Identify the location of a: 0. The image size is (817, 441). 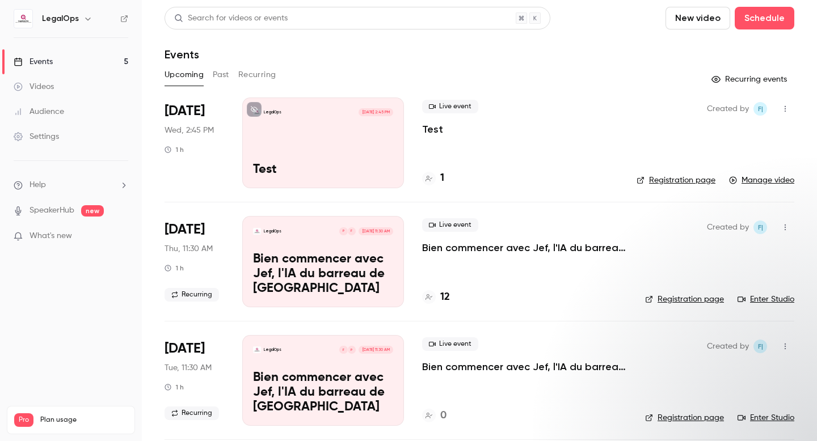
(434, 416).